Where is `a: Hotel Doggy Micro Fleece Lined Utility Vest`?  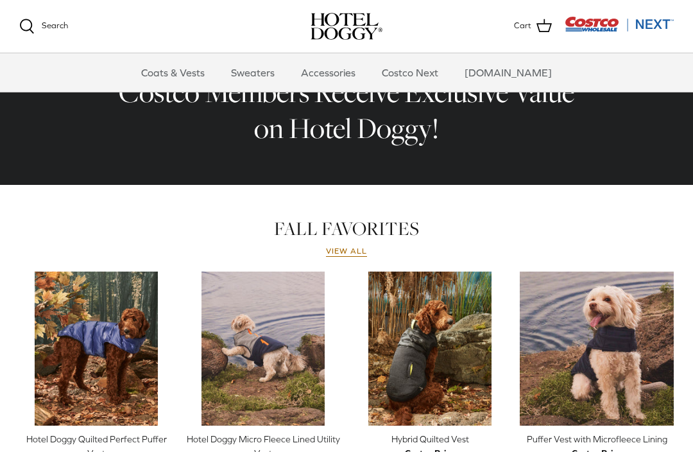
a: Hotel Doggy Micro Fleece Lined Utility Vest is located at coordinates (263, 348).